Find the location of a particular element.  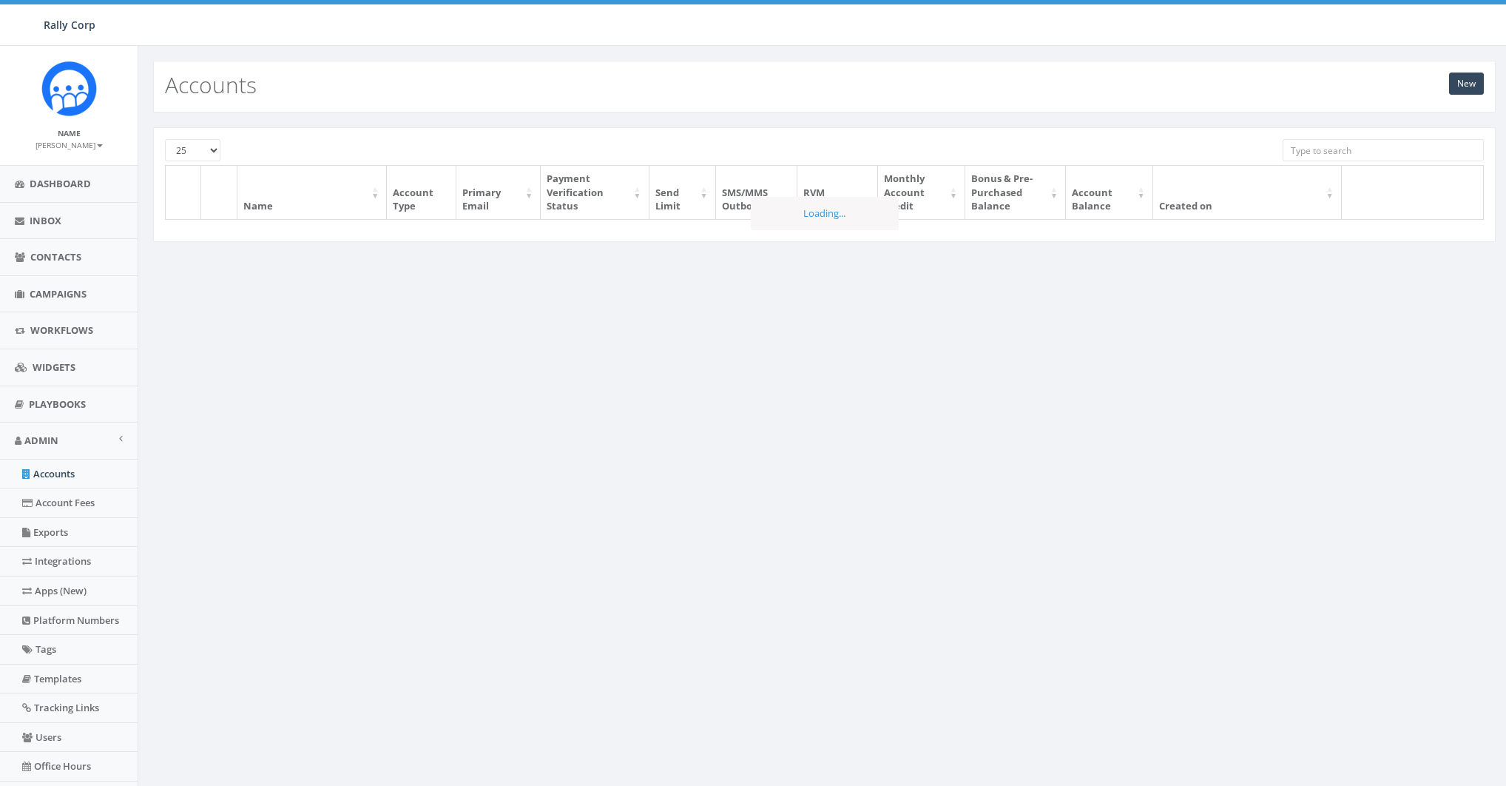

th: Created on is located at coordinates (1247, 192).